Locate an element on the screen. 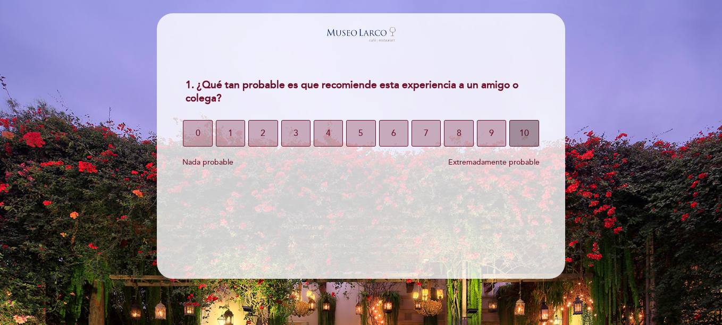 This screenshot has height=325, width=722. div: 1. ¿Qué tan probable es que recomiende esta experiencia a un amigo o colega? is located at coordinates (361, 92).